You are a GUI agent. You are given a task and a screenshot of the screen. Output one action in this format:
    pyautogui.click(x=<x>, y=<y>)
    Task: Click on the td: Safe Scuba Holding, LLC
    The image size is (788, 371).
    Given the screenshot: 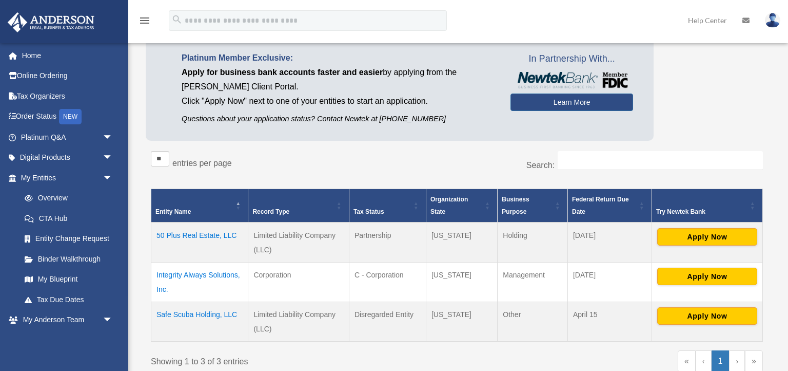 What is the action you would take?
    pyautogui.click(x=200, y=322)
    